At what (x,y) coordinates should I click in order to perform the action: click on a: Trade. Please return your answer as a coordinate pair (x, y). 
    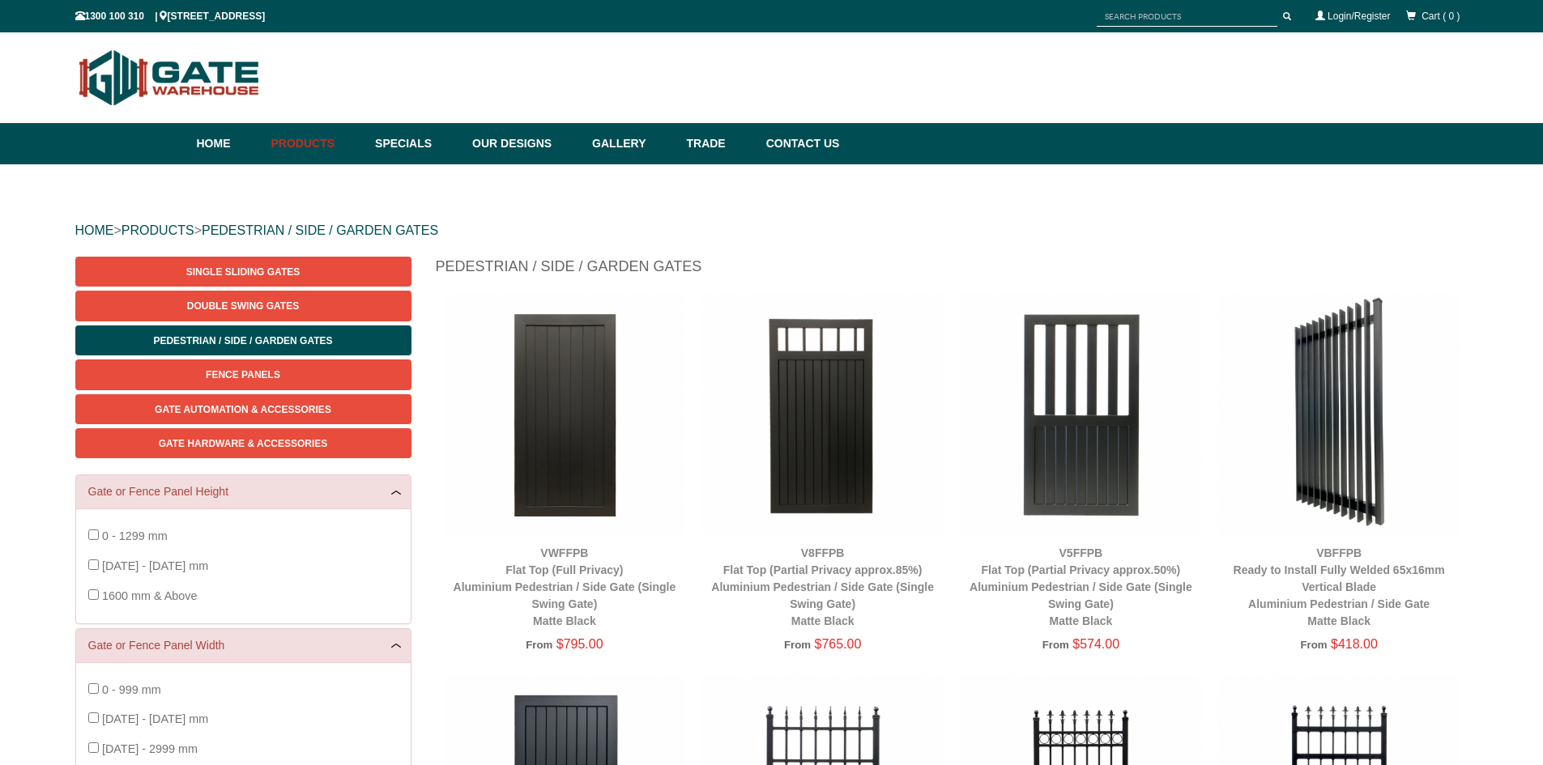
    Looking at the image, I should click on (717, 143).